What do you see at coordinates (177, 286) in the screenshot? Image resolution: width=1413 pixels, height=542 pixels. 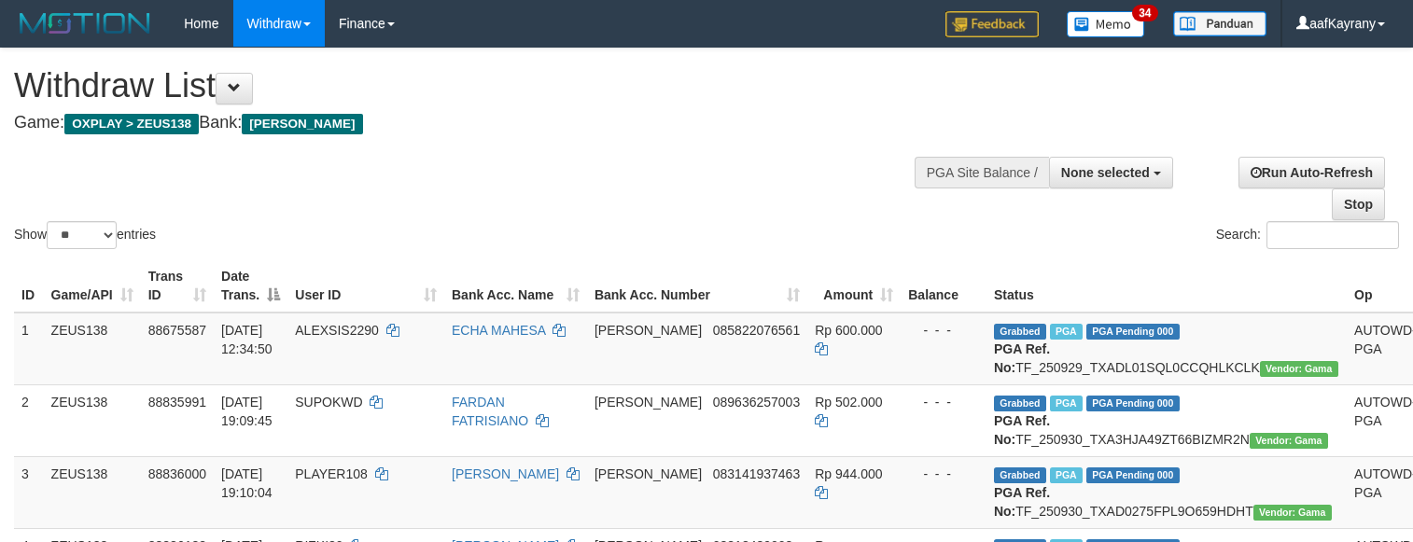 I see `th: Trans ID: activate to sort column ascending` at bounding box center [177, 286].